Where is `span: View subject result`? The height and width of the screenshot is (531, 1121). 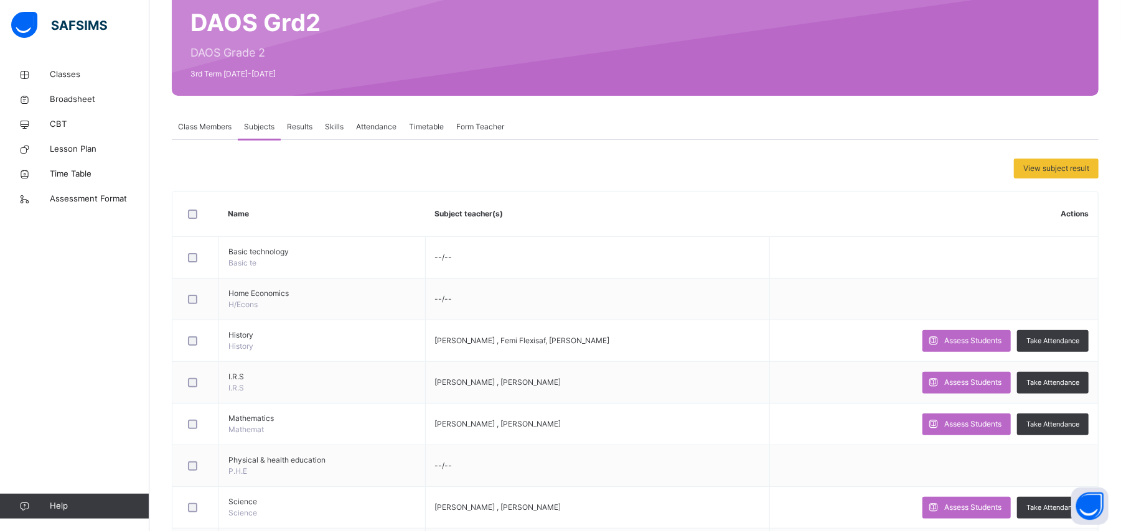
span: View subject result is located at coordinates (1056, 169).